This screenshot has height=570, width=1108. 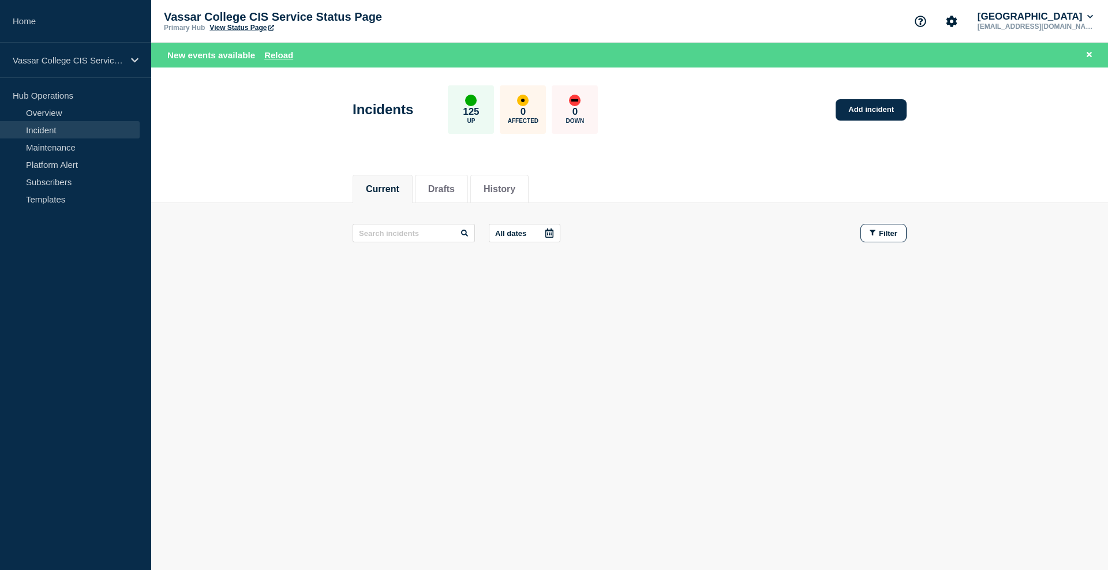 I want to click on button: Support, so click(x=920, y=21).